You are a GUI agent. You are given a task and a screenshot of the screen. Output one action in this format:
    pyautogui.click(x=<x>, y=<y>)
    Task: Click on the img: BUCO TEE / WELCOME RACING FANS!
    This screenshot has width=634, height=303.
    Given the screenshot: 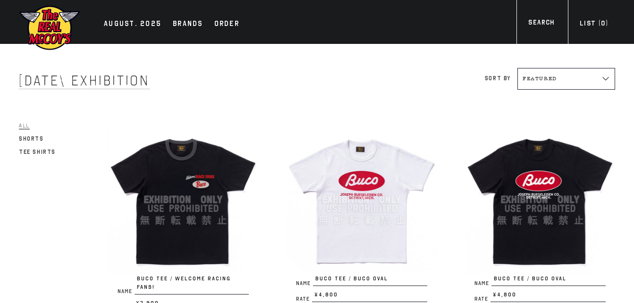 What is the action you would take?
    pyautogui.click(x=183, y=200)
    